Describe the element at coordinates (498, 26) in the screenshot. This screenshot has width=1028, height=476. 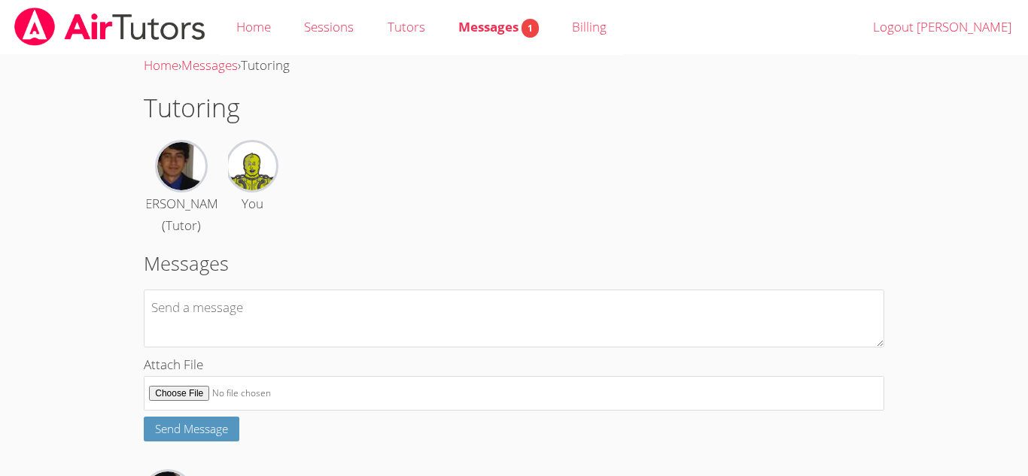
I see `span: Messages` at that location.